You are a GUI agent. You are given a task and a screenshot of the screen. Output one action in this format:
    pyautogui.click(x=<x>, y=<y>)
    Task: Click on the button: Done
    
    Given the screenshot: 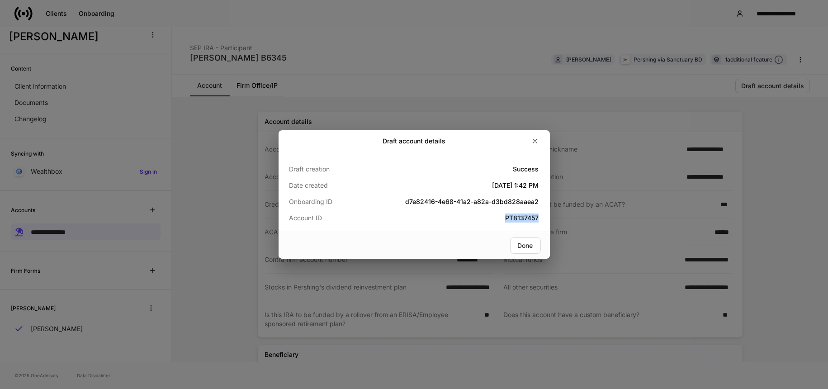 What is the action you would take?
    pyautogui.click(x=525, y=245)
    